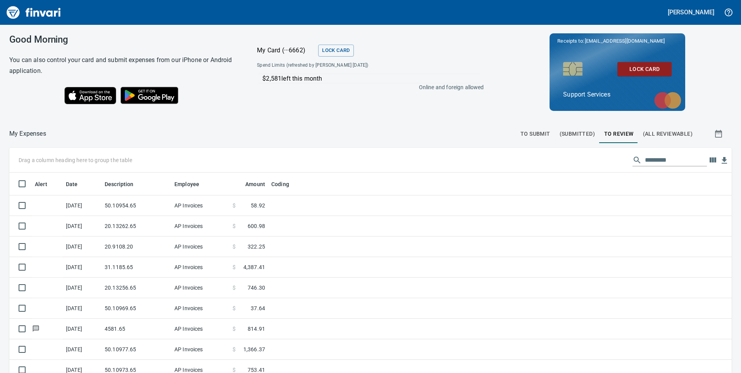 The image size is (741, 373). Describe the element at coordinates (256, 226) in the screenshot. I see `span: 600.98` at that location.